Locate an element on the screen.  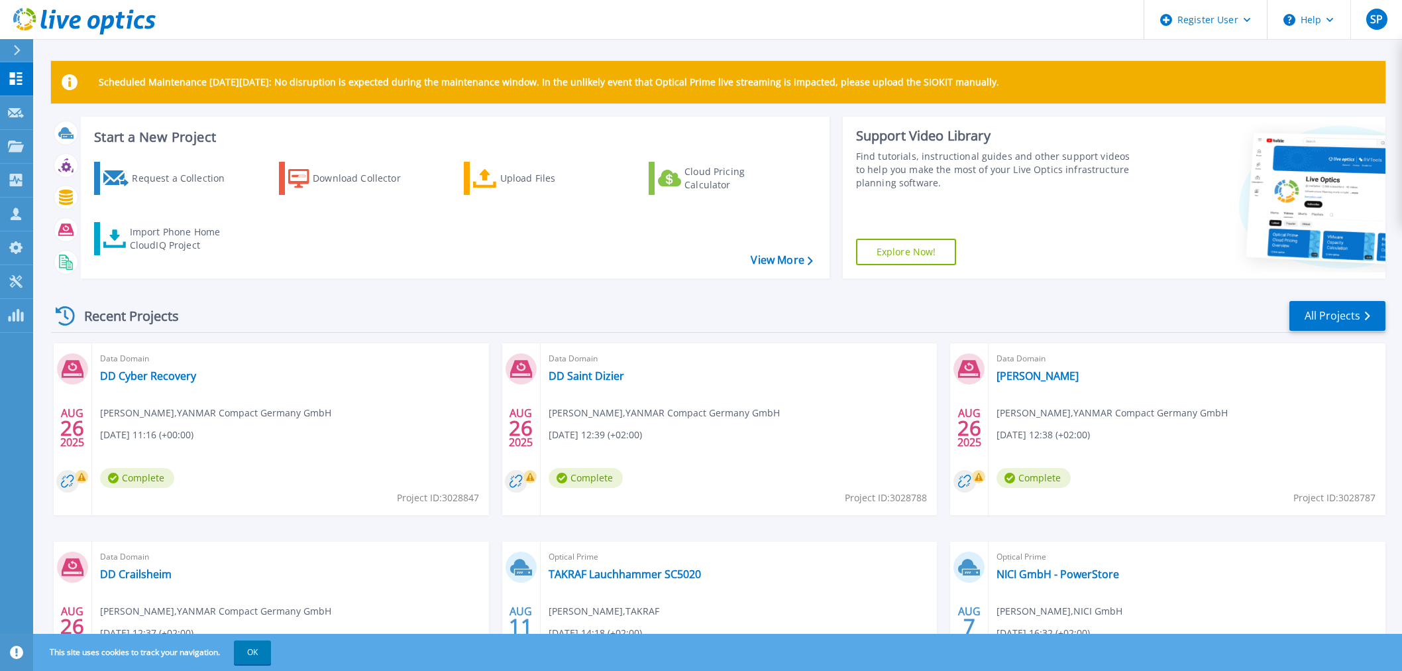
a: View More is located at coordinates (781, 260).